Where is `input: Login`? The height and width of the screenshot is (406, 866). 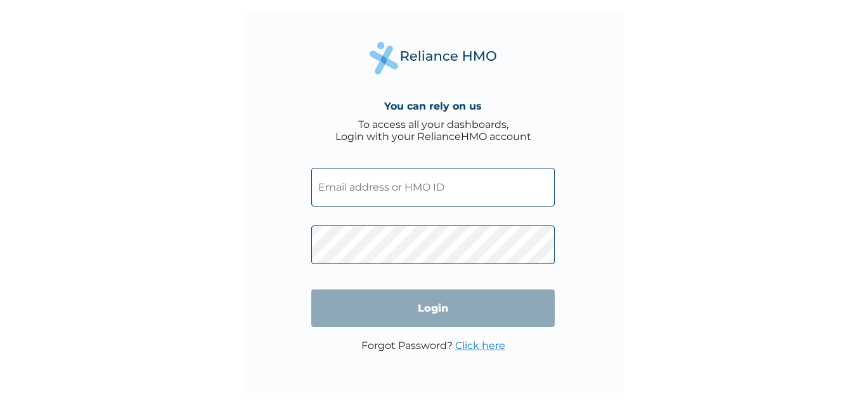 input: Login is located at coordinates (433, 308).